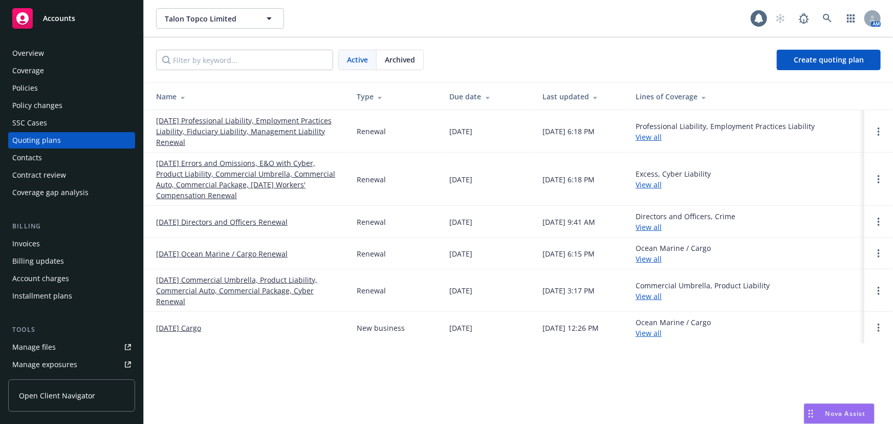 The image size is (893, 424). I want to click on div: Due date, so click(488, 96).